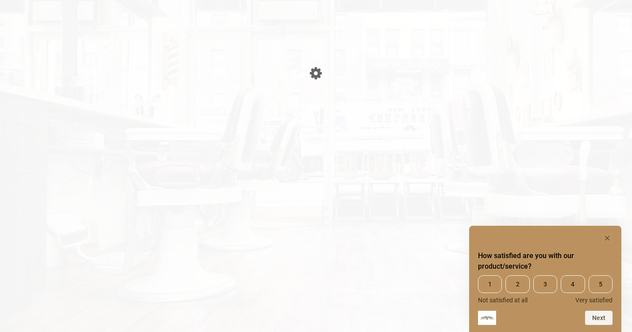 The image size is (632, 332). What do you see at coordinates (517, 284) in the screenshot?
I see `span: 2` at bounding box center [517, 284].